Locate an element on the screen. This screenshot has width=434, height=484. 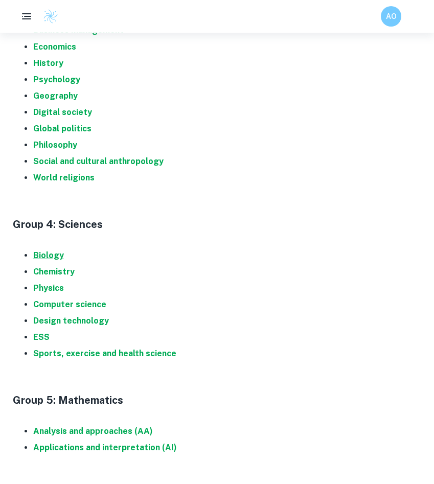
strong: Digital society is located at coordinates (62, 112).